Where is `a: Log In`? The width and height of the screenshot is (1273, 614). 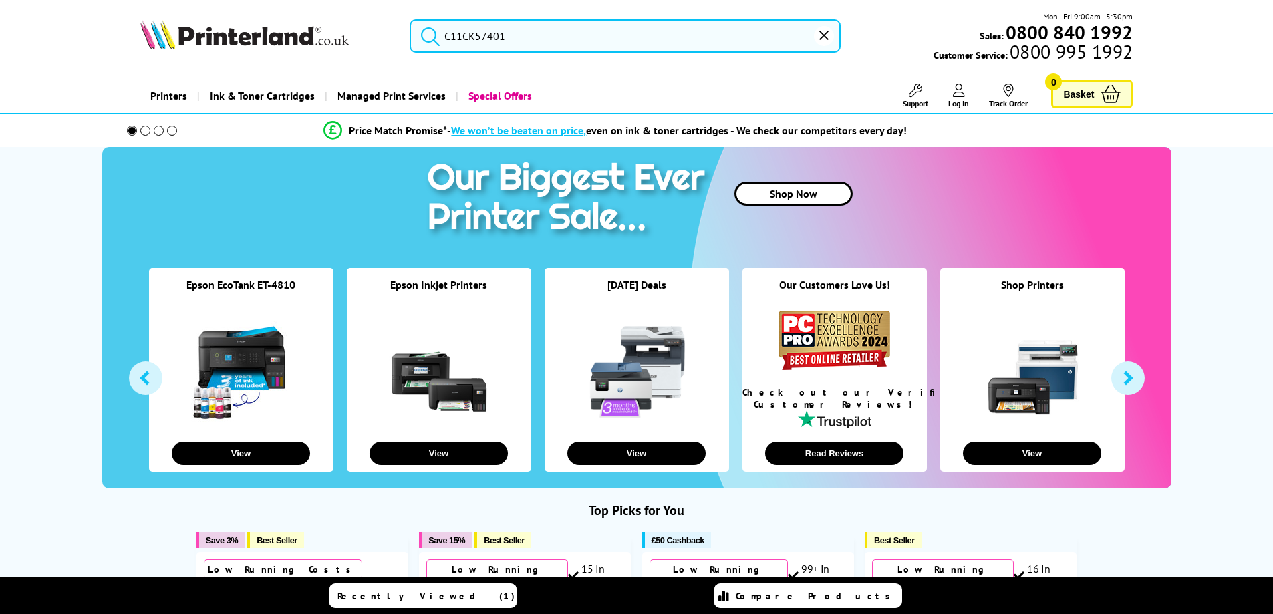
a: Log In is located at coordinates (958, 96).